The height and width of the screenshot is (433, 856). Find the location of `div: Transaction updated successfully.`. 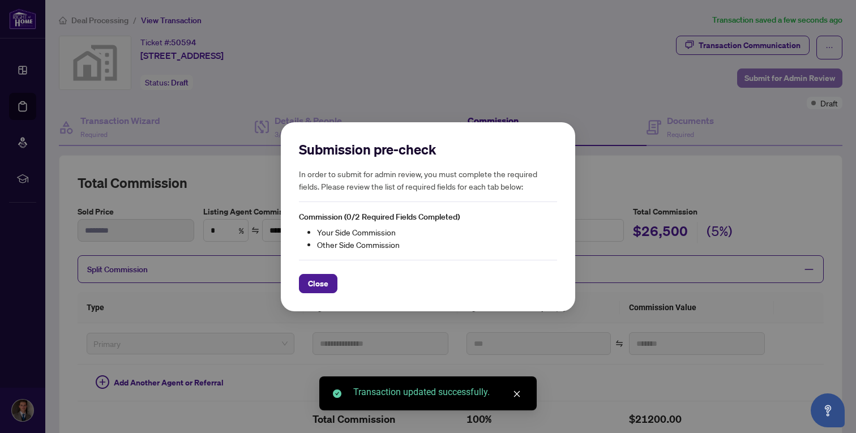

div: Transaction updated successfully. is located at coordinates (438, 392).